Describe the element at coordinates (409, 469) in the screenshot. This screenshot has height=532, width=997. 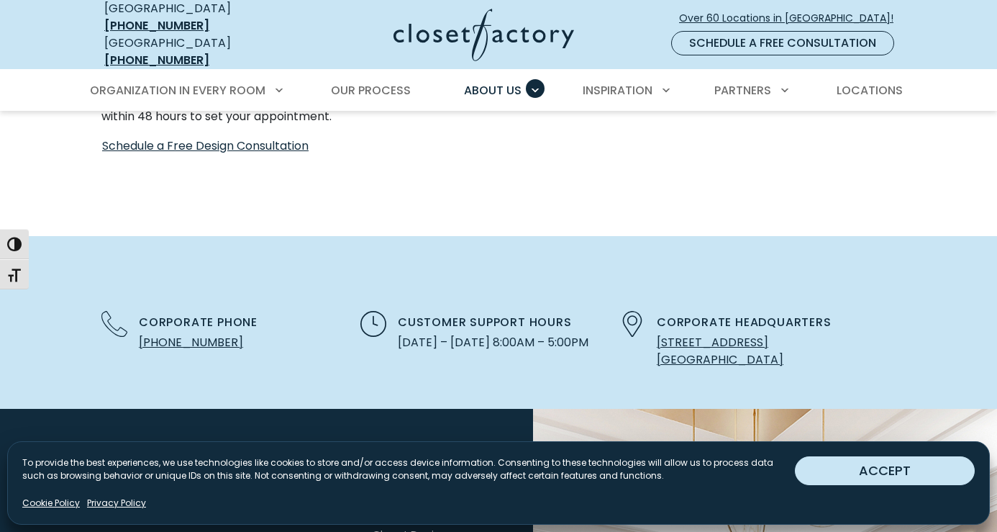
I see `p: To provide the best experiences, we use technologies like cookies to store and/or access device i...` at that location.